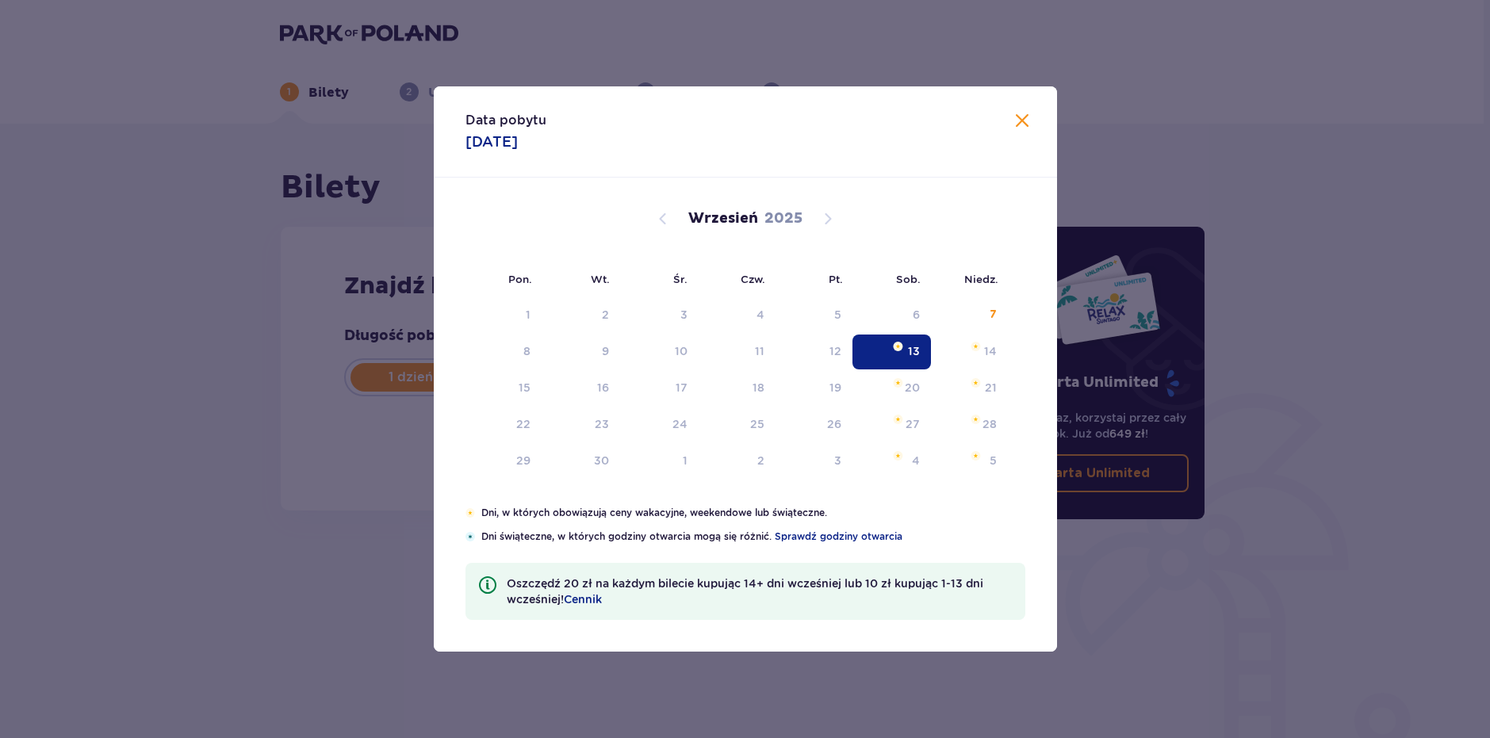 This screenshot has height=738, width=1490. Describe the element at coordinates (504, 352) in the screenshot. I see `td: poniedziałek, 8 września 2025` at that location.